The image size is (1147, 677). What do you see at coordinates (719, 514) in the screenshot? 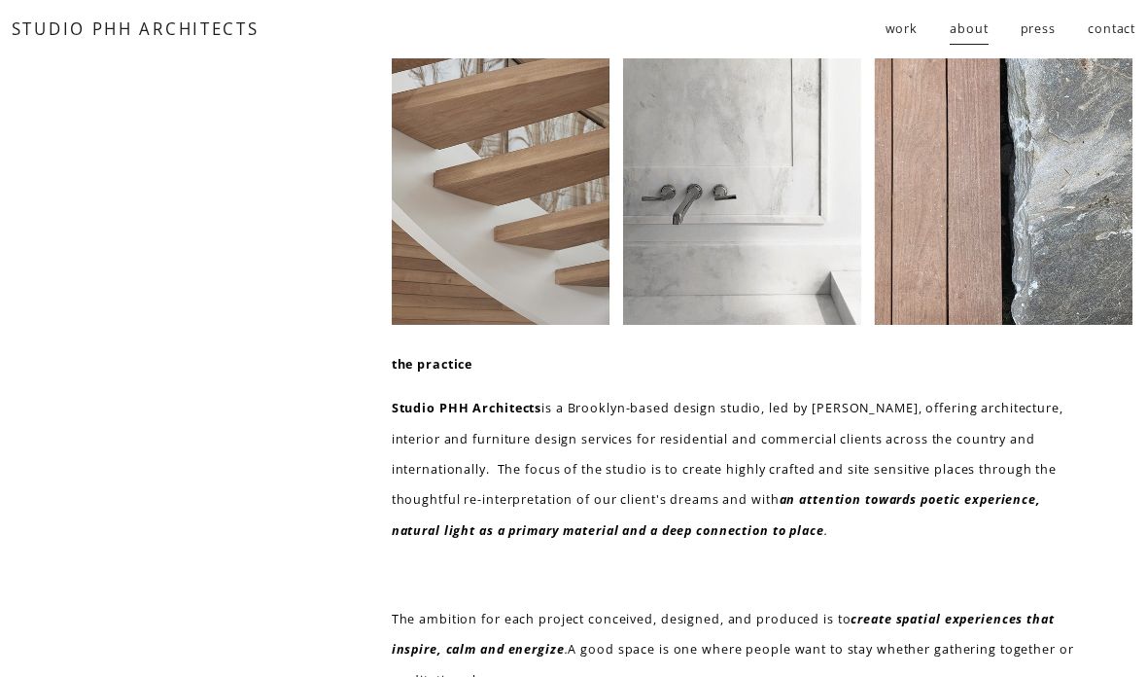
I see `em: an attention towards poetic experience, natural light as a primary material and a deep connection...` at bounding box center [719, 514].